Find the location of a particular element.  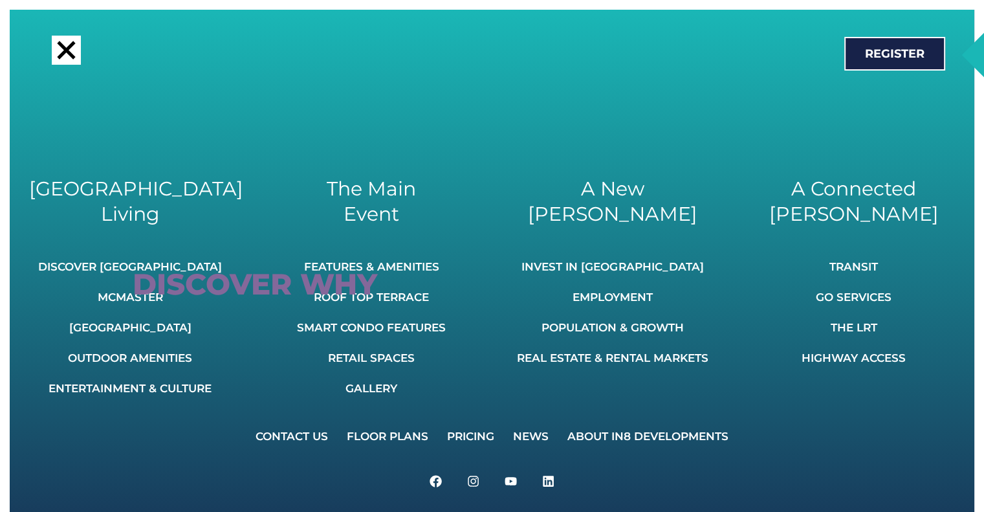

a: Register is located at coordinates (895, 54).